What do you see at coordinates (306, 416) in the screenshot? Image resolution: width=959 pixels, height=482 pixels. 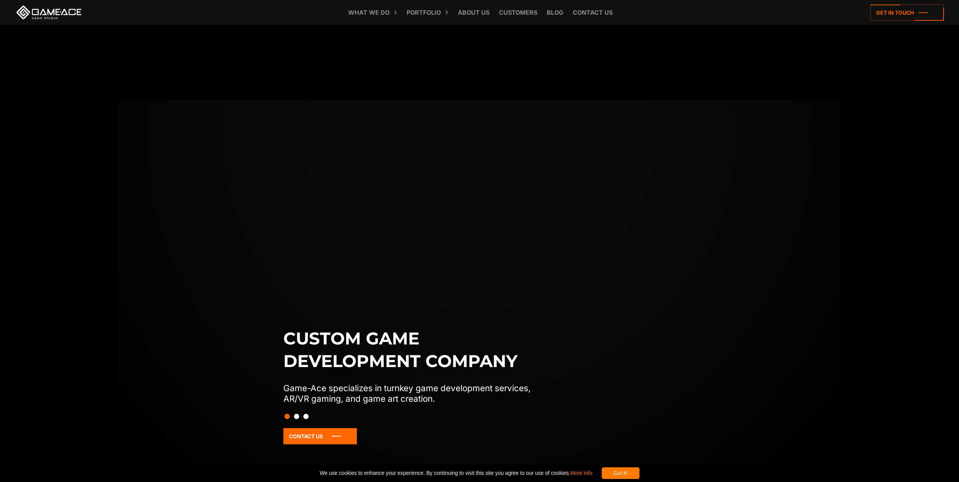 I see `button: Slide 3` at bounding box center [306, 416].